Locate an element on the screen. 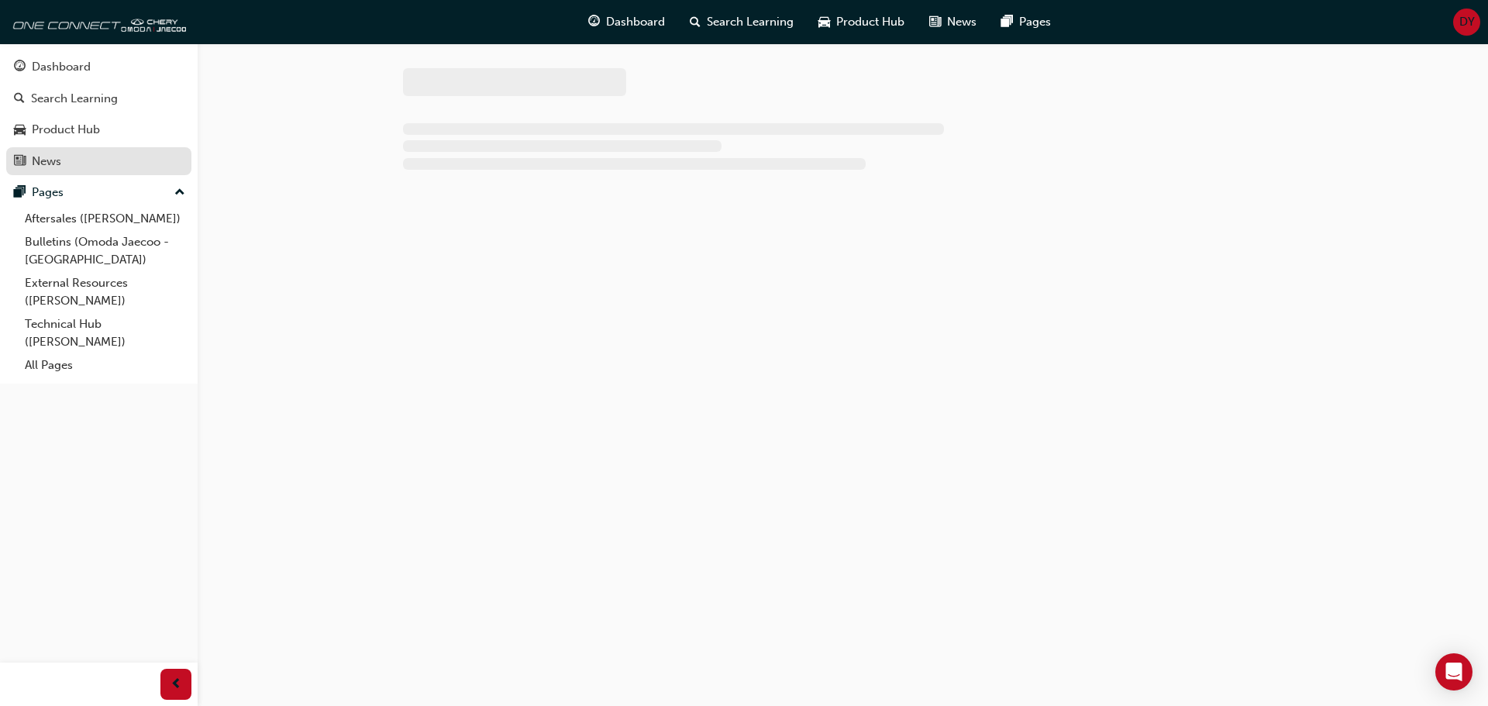 The height and width of the screenshot is (706, 1488). a: All Pages is located at coordinates (105, 365).